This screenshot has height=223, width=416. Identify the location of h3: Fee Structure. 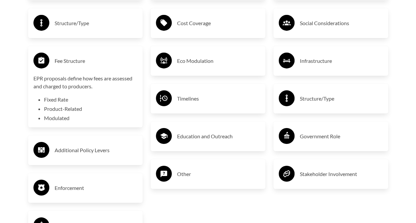
(96, 61).